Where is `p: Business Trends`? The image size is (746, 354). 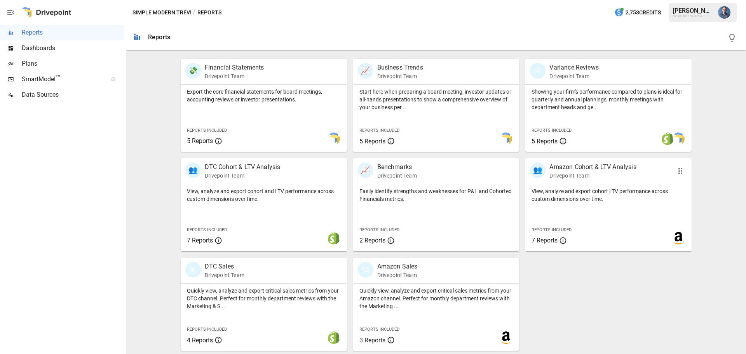 p: Business Trends is located at coordinates (400, 68).